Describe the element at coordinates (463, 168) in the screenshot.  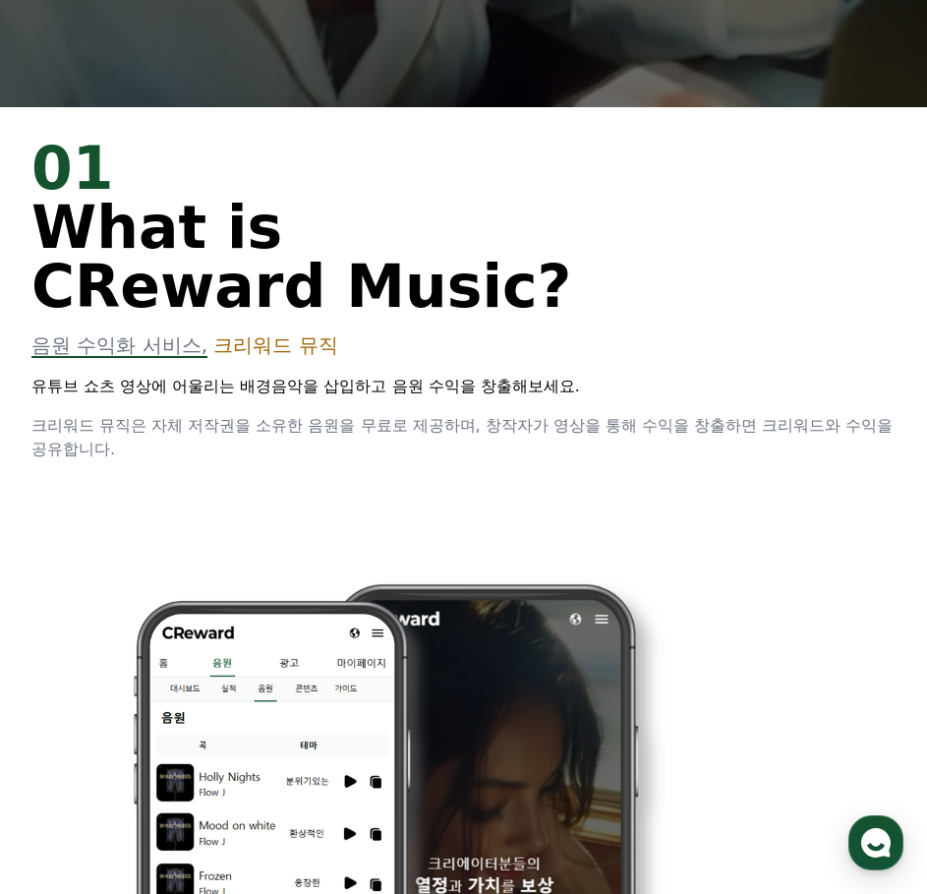
I see `div: 01` at that location.